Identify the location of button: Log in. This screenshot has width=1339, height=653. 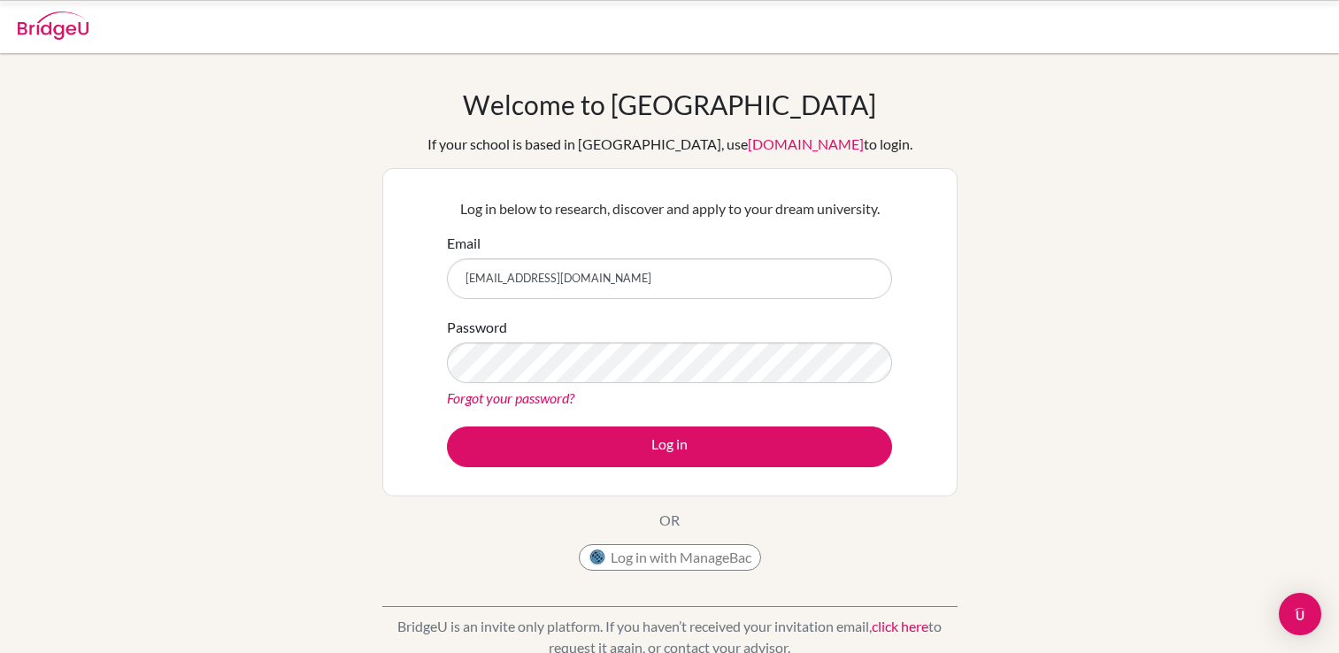
(669, 447).